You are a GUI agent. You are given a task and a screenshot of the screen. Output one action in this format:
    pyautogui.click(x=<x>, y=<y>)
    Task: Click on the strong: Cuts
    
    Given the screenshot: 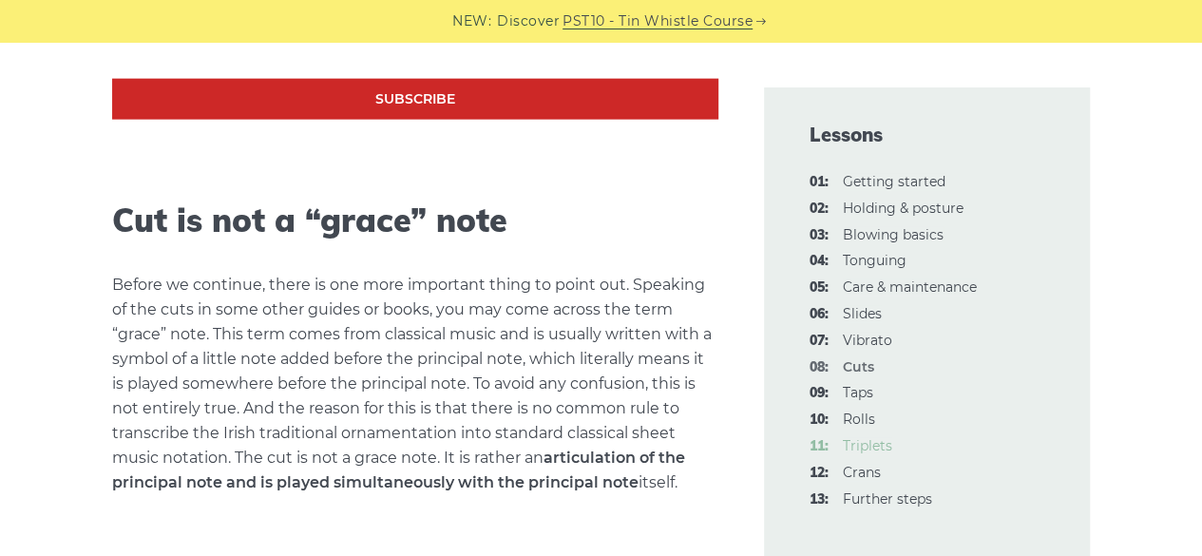 What is the action you would take?
    pyautogui.click(x=858, y=367)
    